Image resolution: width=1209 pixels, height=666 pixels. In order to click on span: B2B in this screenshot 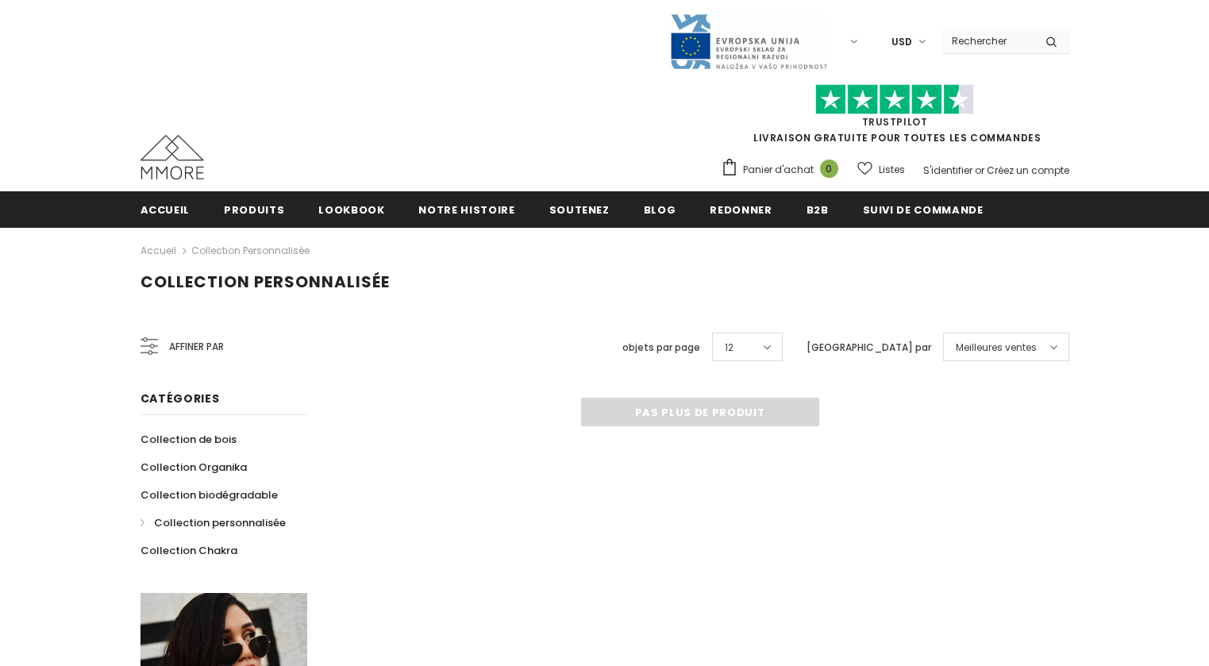, I will do `click(818, 210)`.